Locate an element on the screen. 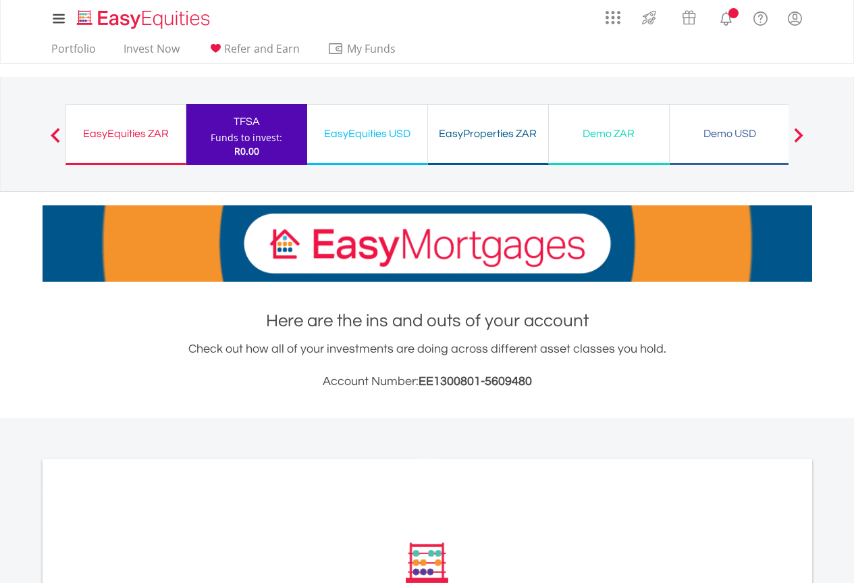 This screenshot has width=854, height=583. div: EasyEquities ZAR is located at coordinates (126, 134).